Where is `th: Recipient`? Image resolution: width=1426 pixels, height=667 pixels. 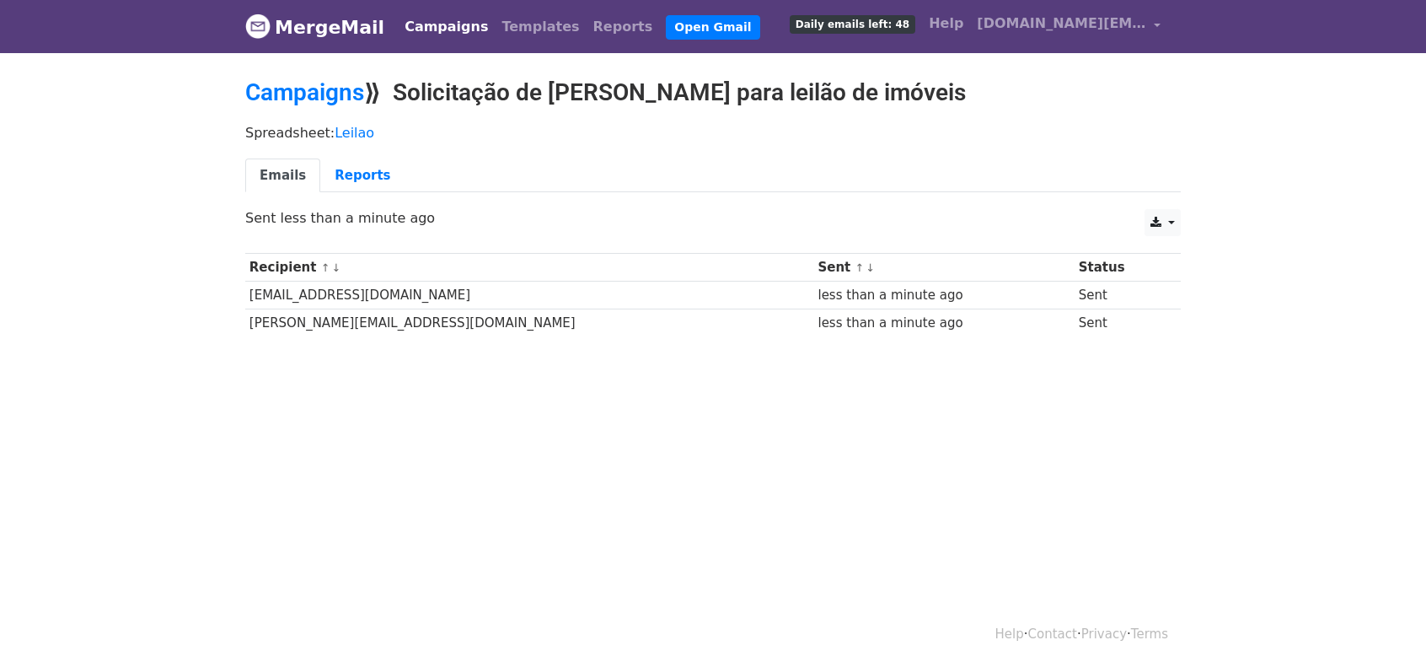 th: Recipient is located at coordinates (529, 267).